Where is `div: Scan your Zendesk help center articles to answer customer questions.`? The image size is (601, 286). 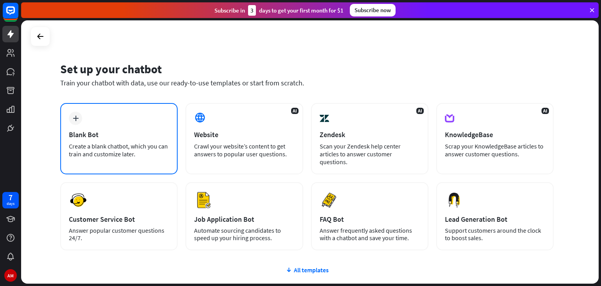
div: Scan your Zendesk help center articles to answer customer questions. is located at coordinates (370, 154).